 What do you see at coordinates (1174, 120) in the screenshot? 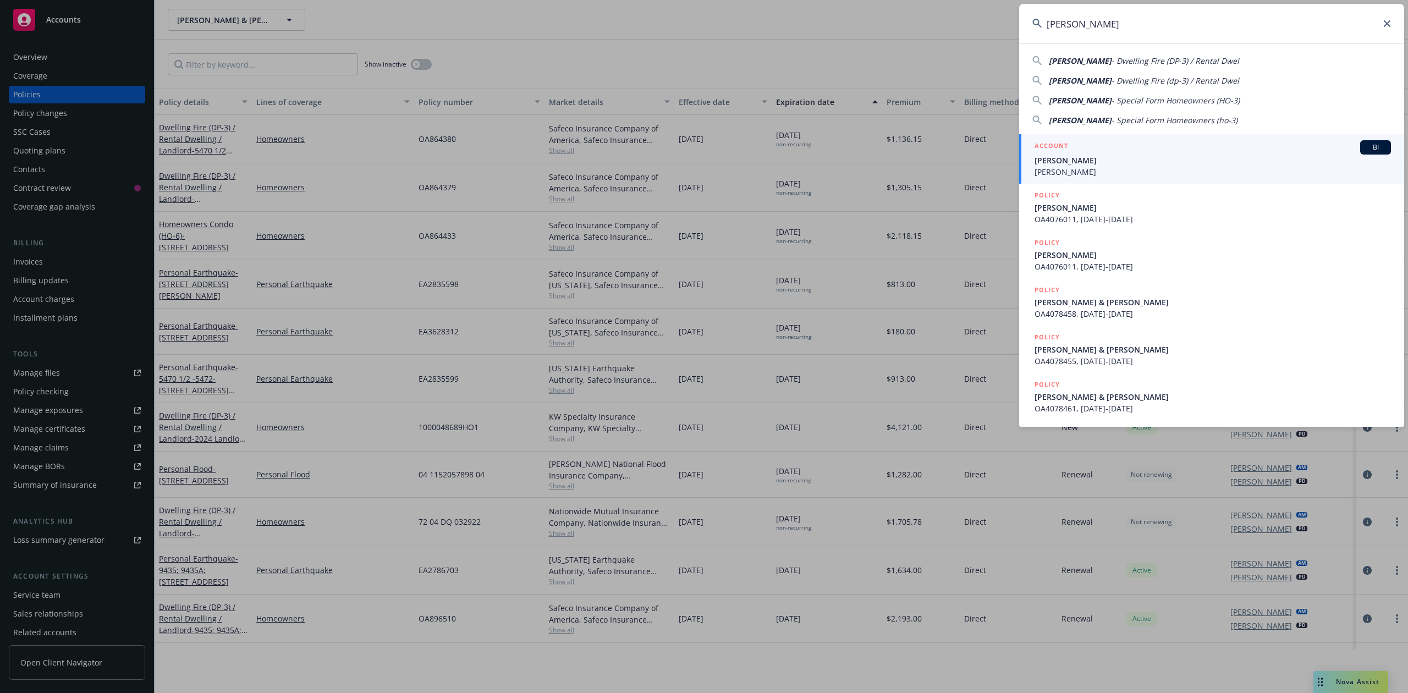
I see `span: - Special Form Homeowners (ho-3)` at bounding box center [1174, 120].